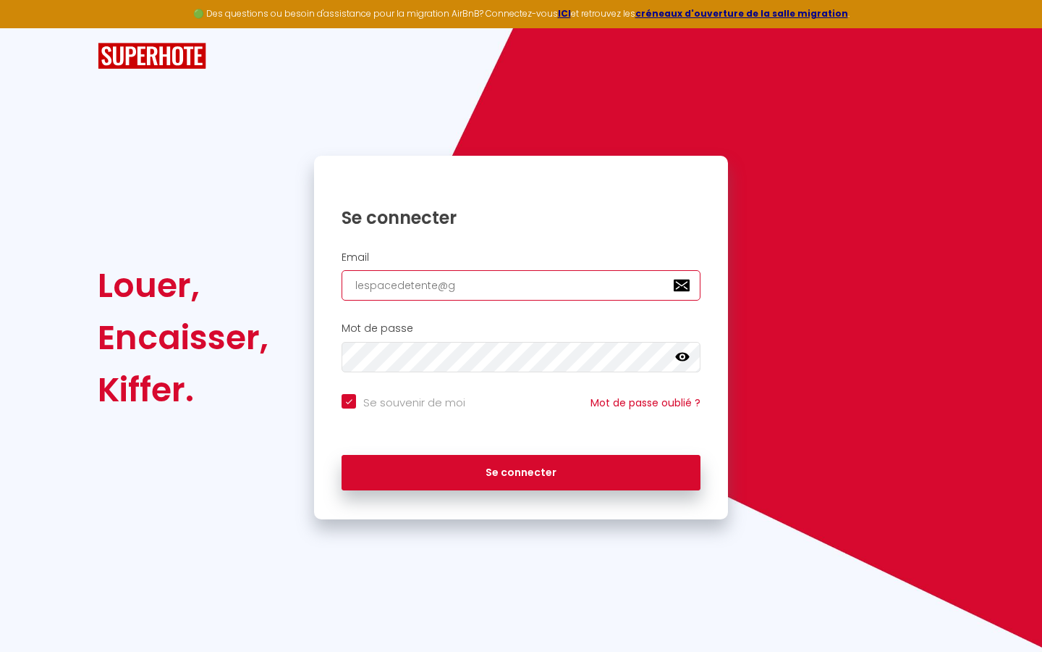 The width and height of the screenshot is (1042, 652). What do you see at coordinates (521, 257) in the screenshot?
I see `h2: Email` at bounding box center [521, 257].